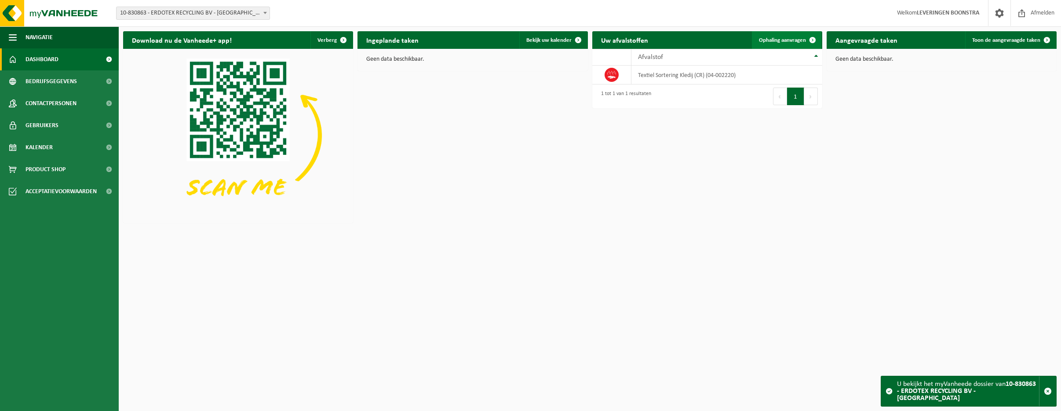  I want to click on a: Ophaling aanvragen, so click(787, 40).